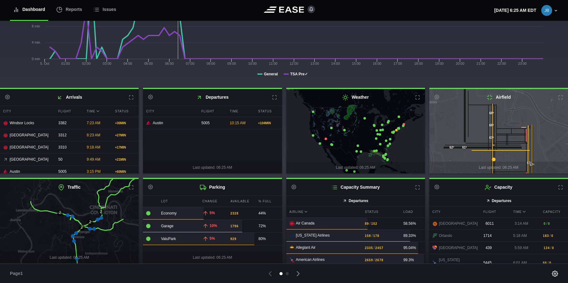 The image size is (568, 283). Describe the element at coordinates (377, 63) in the screenshot. I see `text: 16:00` at that location.